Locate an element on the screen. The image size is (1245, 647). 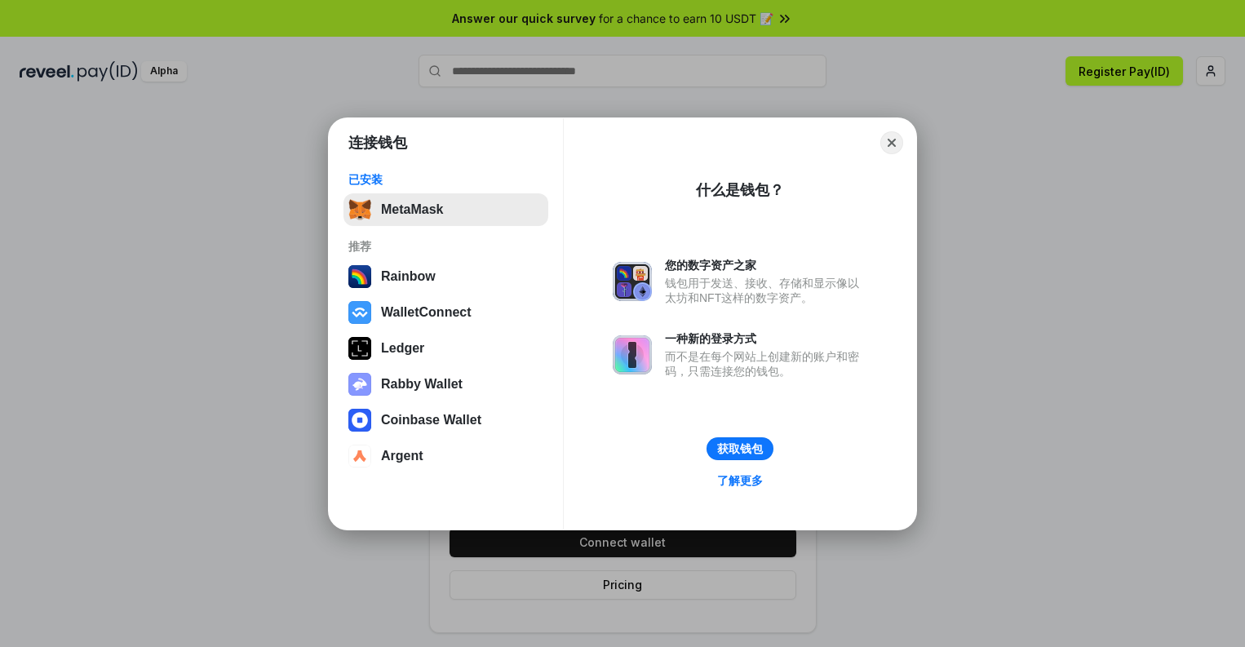
div: 钱包用于发送、接收、存储和显示像以太坊和NFT这样的数字资产。 is located at coordinates (766, 290).